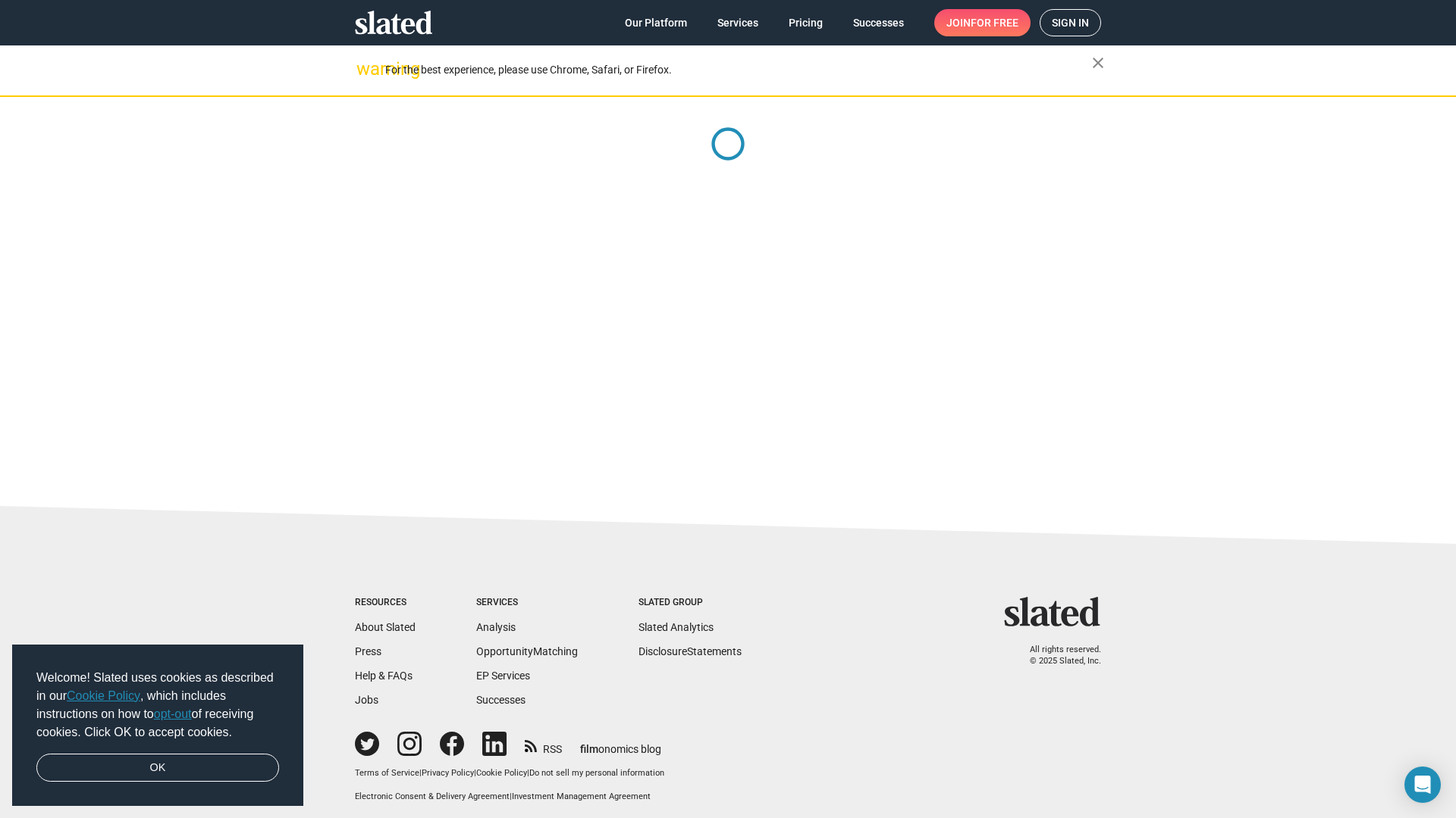 The image size is (1456, 818). Describe the element at coordinates (432, 796) in the screenshot. I see `a: Electronic Consent & Delivery Agreement` at that location.